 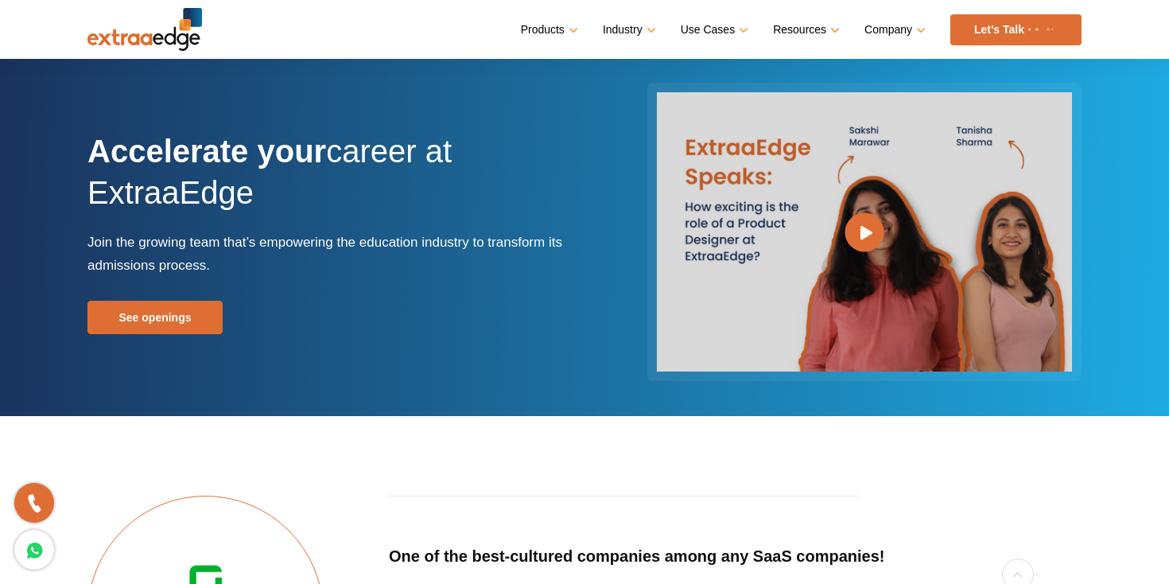 I want to click on a: Industry, so click(x=628, y=29).